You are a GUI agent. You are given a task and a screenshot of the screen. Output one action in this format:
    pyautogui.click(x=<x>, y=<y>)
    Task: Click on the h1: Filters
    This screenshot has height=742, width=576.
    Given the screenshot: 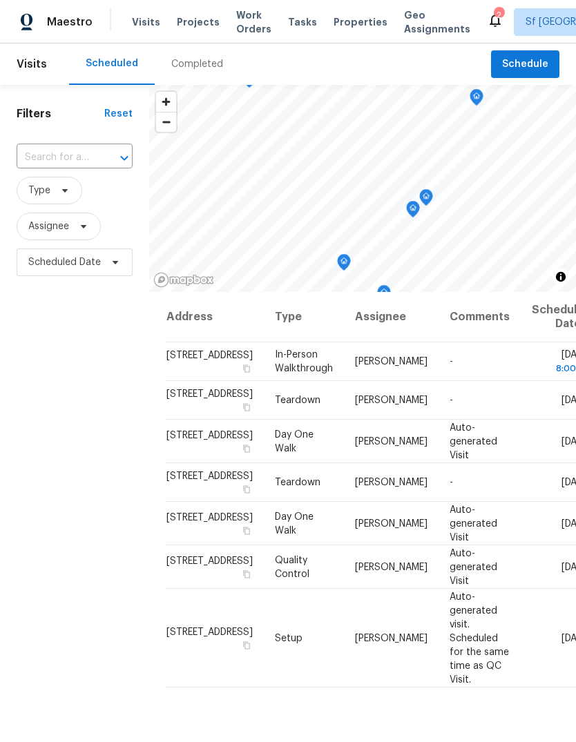 What is the action you would take?
    pyautogui.click(x=60, y=114)
    